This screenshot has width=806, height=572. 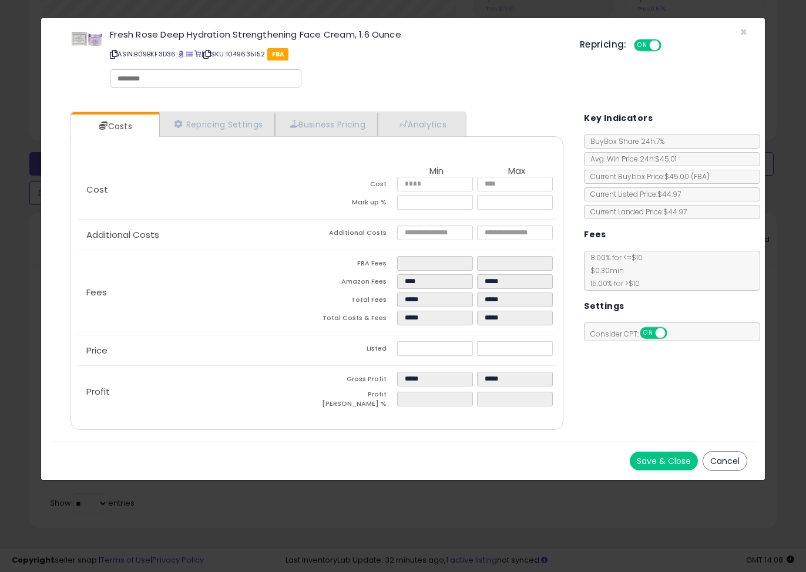 I want to click on h5: Key Indicators, so click(x=618, y=118).